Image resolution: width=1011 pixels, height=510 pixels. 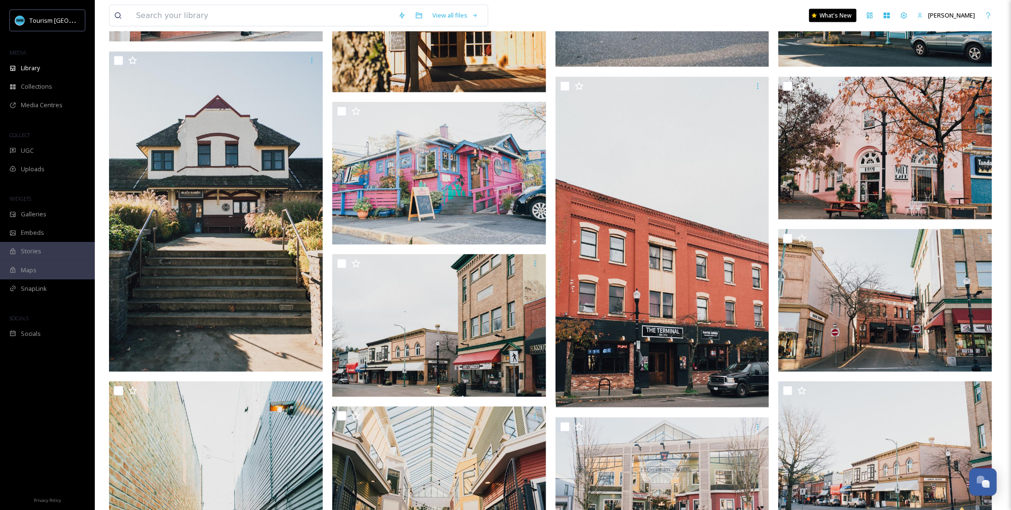 What do you see at coordinates (34, 214) in the screenshot?
I see `span: Galleries` at bounding box center [34, 214].